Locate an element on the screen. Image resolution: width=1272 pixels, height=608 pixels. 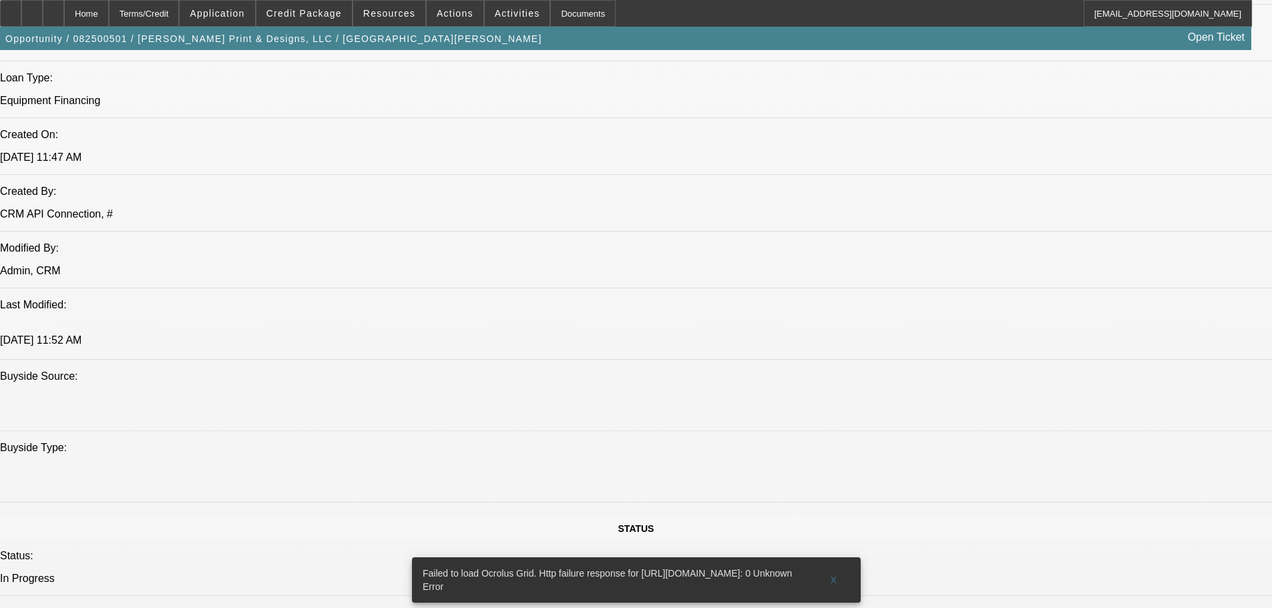
button: Application is located at coordinates (217, 13).